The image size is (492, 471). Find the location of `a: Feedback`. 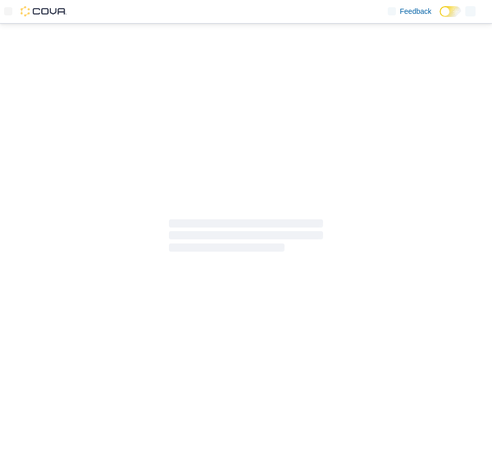

a: Feedback is located at coordinates (409, 11).